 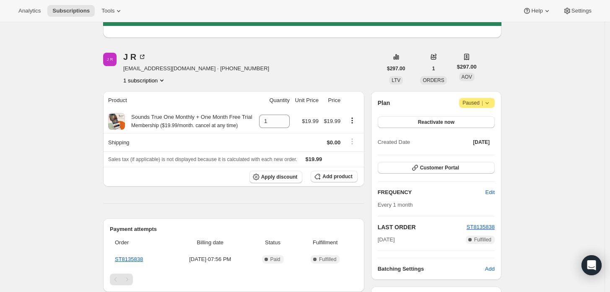 What do you see at coordinates (332, 101) in the screenshot?
I see `th: Price` at bounding box center [332, 101].